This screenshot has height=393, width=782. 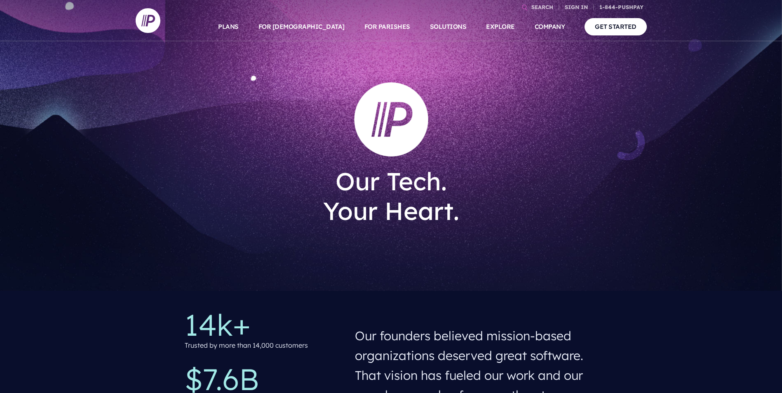 I want to click on h1: Our Tech. Your Heart., so click(x=391, y=196).